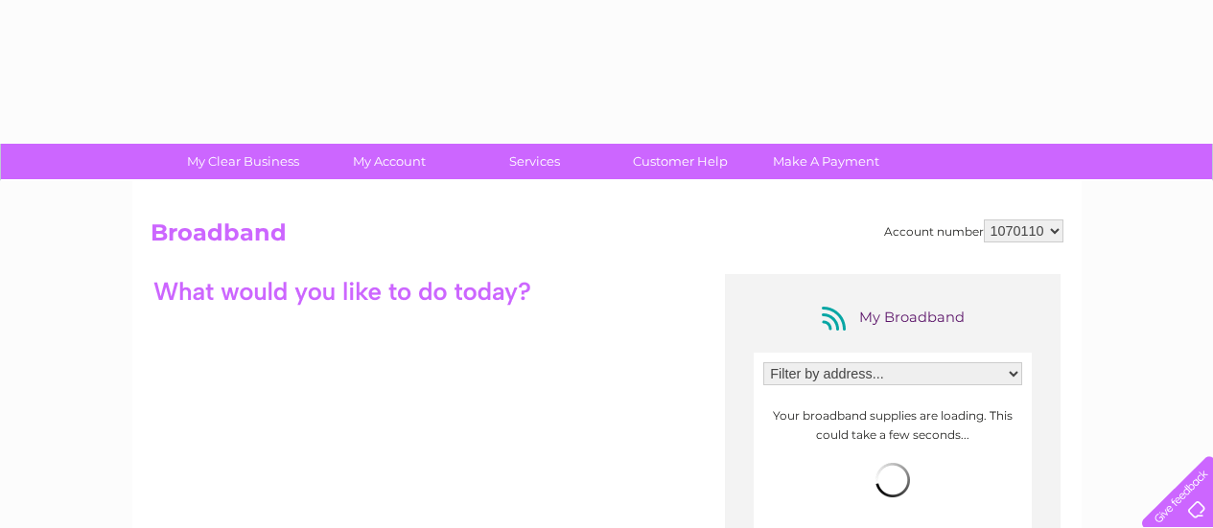 This screenshot has width=1213, height=528. What do you see at coordinates (388, 161) in the screenshot?
I see `a: My Account` at bounding box center [388, 161].